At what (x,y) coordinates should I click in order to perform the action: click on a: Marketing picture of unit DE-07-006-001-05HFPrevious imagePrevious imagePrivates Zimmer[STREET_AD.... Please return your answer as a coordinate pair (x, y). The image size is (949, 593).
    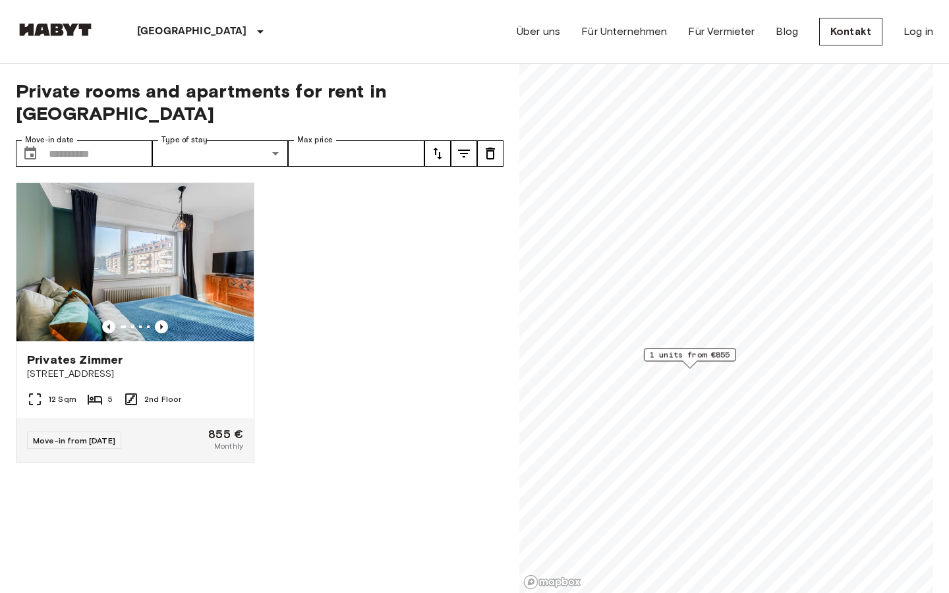
    Looking at the image, I should click on (135, 323).